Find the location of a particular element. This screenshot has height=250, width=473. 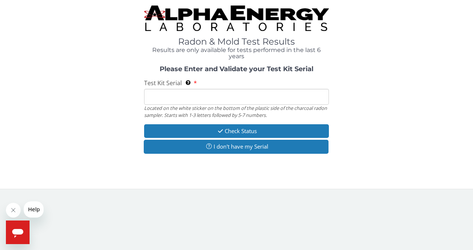

h4: Results are only available for tests performed in the last 6 years is located at coordinates (236, 53).